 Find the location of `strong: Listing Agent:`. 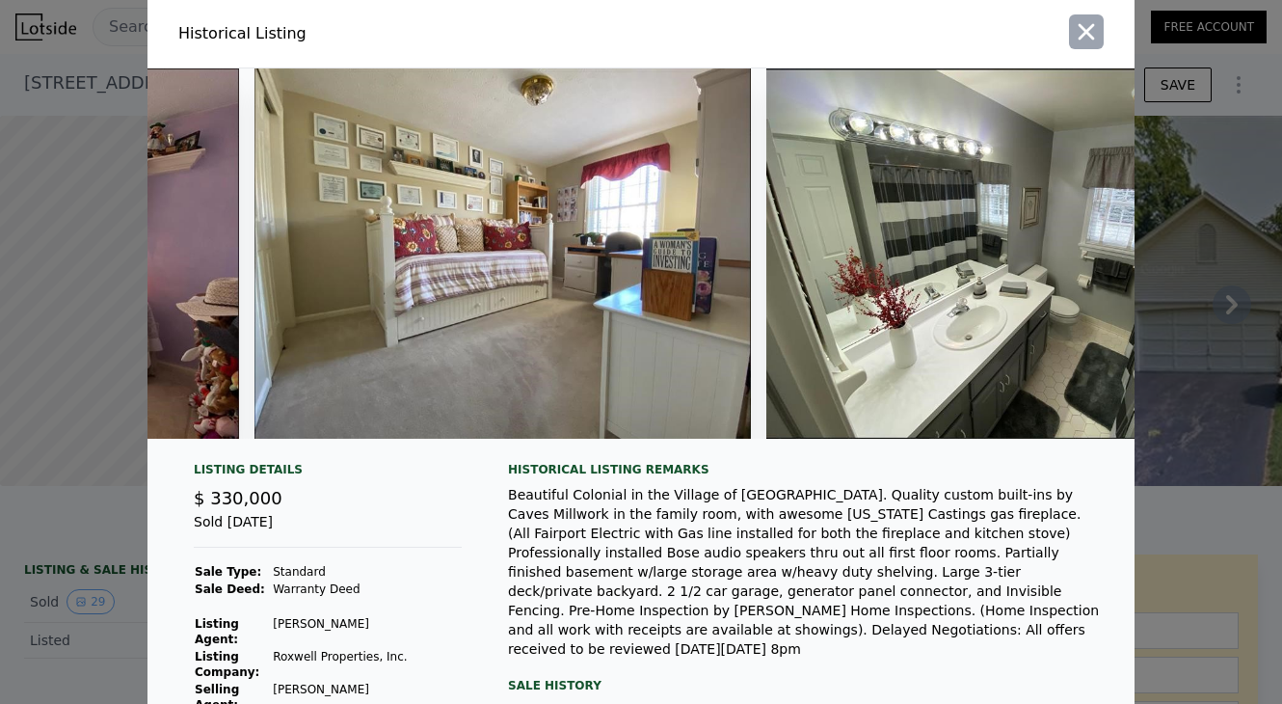

strong: Listing Agent: is located at coordinates (217, 632).